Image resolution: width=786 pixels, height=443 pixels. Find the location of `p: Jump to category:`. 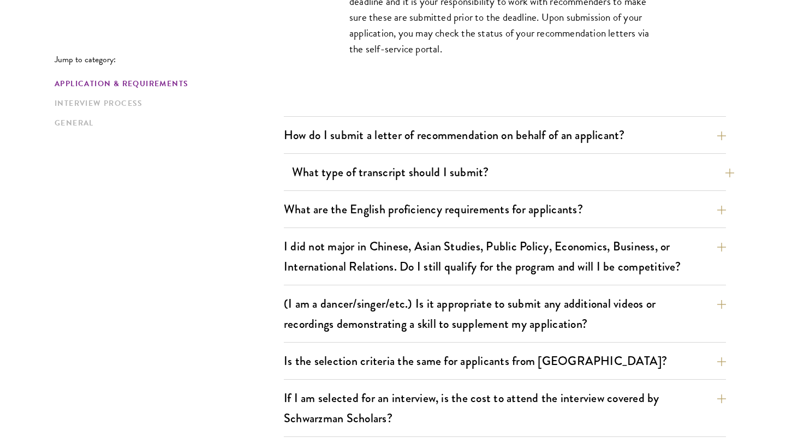

p: Jump to category: is located at coordinates (169, 59).